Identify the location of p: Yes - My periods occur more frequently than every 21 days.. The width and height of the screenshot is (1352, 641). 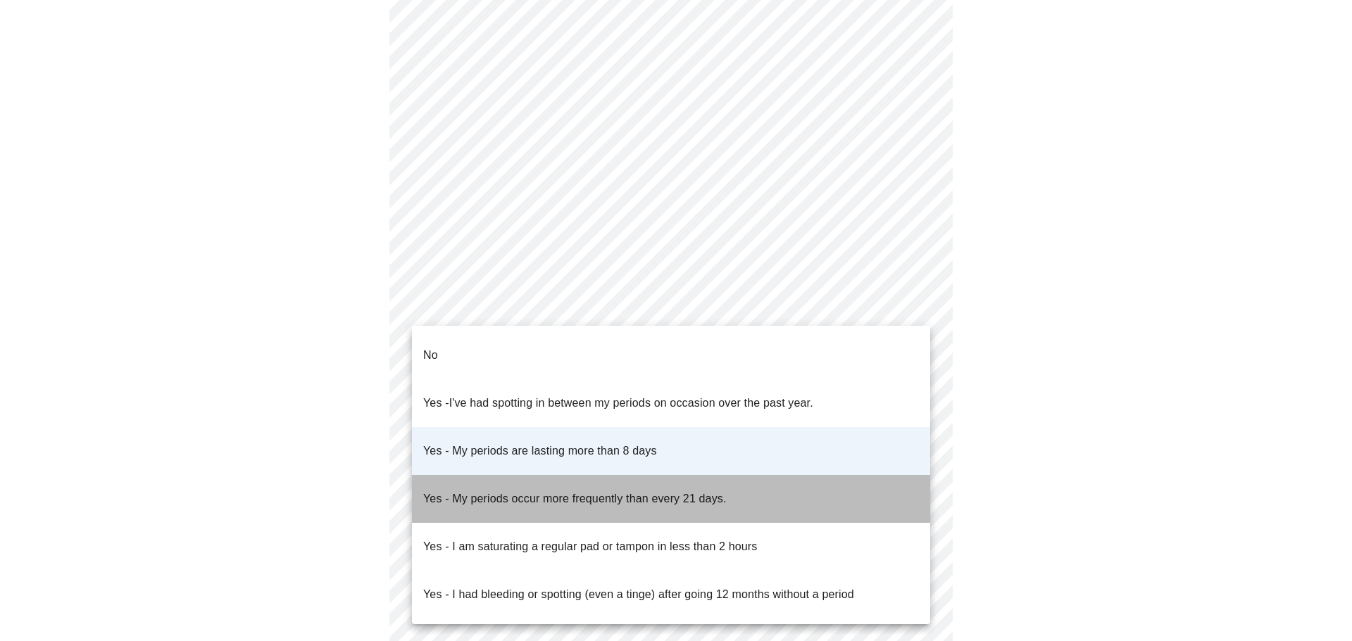
(574, 499).